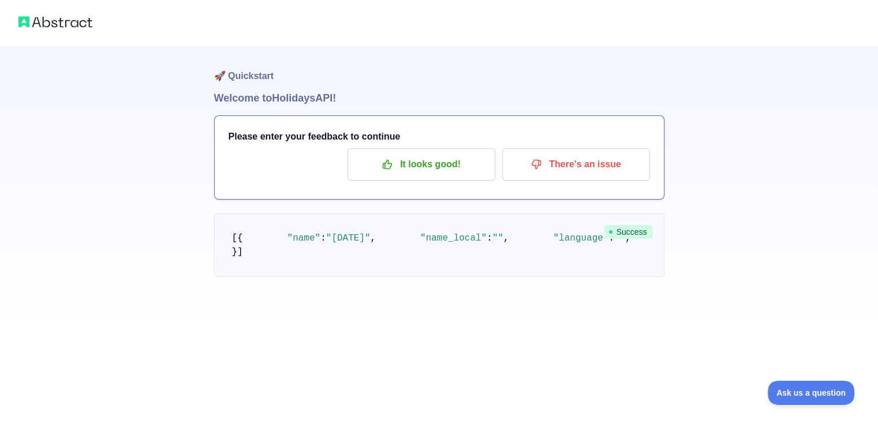 Image resolution: width=878 pixels, height=428 pixels. What do you see at coordinates (439, 98) in the screenshot?
I see `h1: Welcome to Holidays API!` at bounding box center [439, 98].